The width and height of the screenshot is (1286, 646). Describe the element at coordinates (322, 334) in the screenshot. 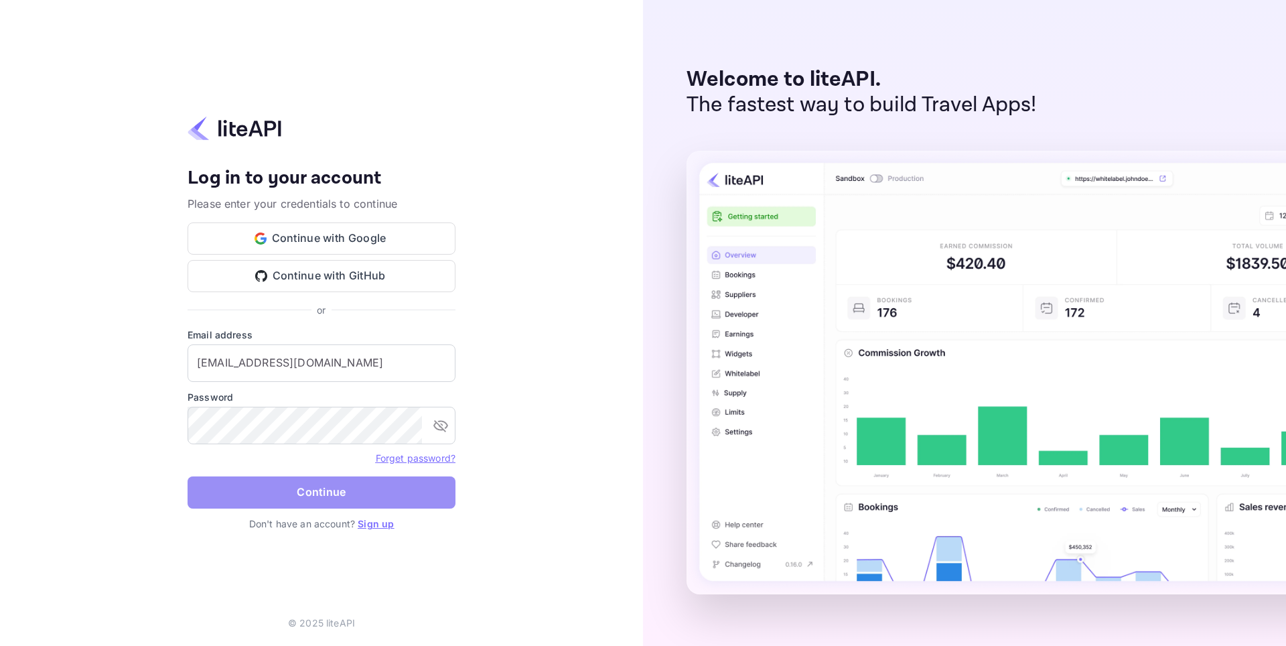

I see `label: Email address` at that location.